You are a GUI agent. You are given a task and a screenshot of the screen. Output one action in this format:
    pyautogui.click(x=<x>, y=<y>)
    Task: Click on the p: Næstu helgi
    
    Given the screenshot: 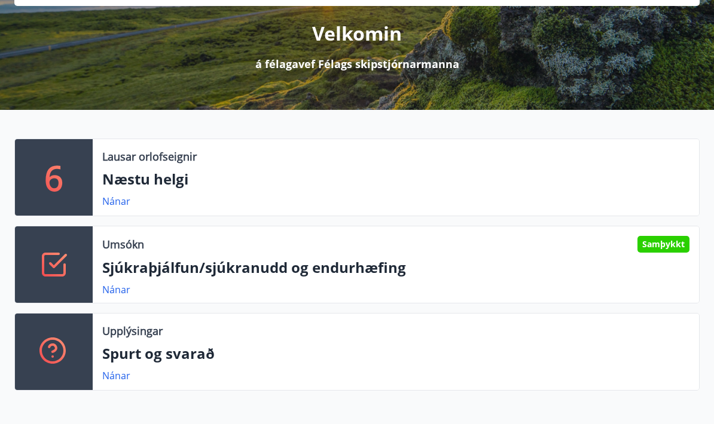 What is the action you would take?
    pyautogui.click(x=396, y=179)
    